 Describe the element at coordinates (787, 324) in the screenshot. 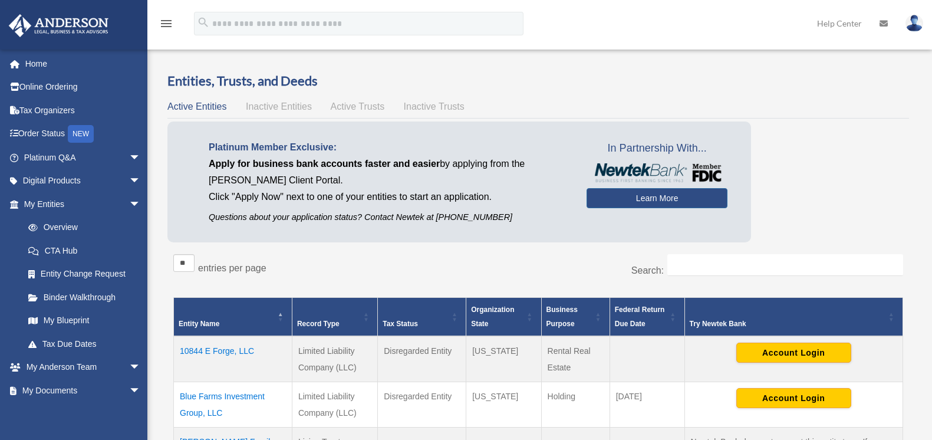

I see `span: Try Newtek Bank` at that location.